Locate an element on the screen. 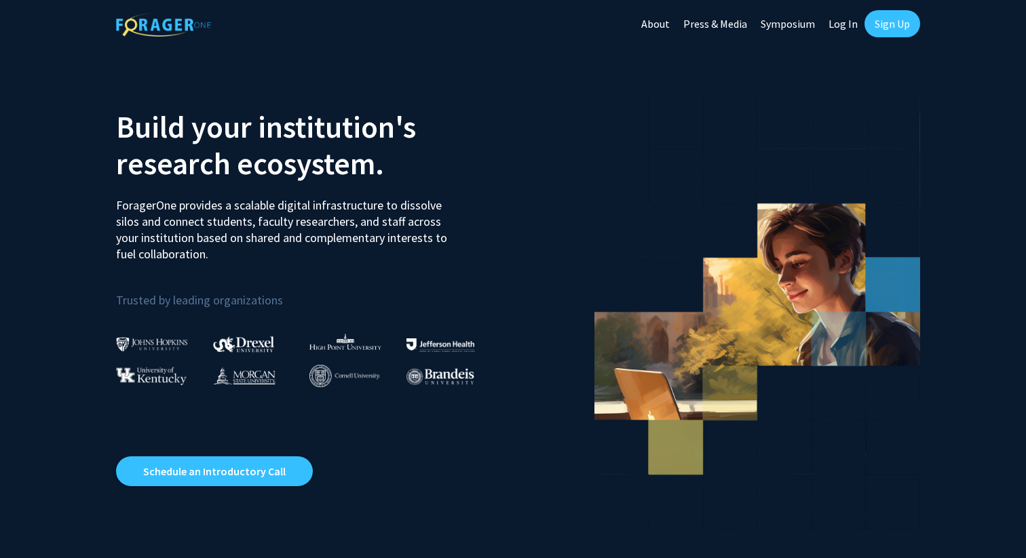 The width and height of the screenshot is (1026, 558). img: Brandeis University is located at coordinates (440, 377).